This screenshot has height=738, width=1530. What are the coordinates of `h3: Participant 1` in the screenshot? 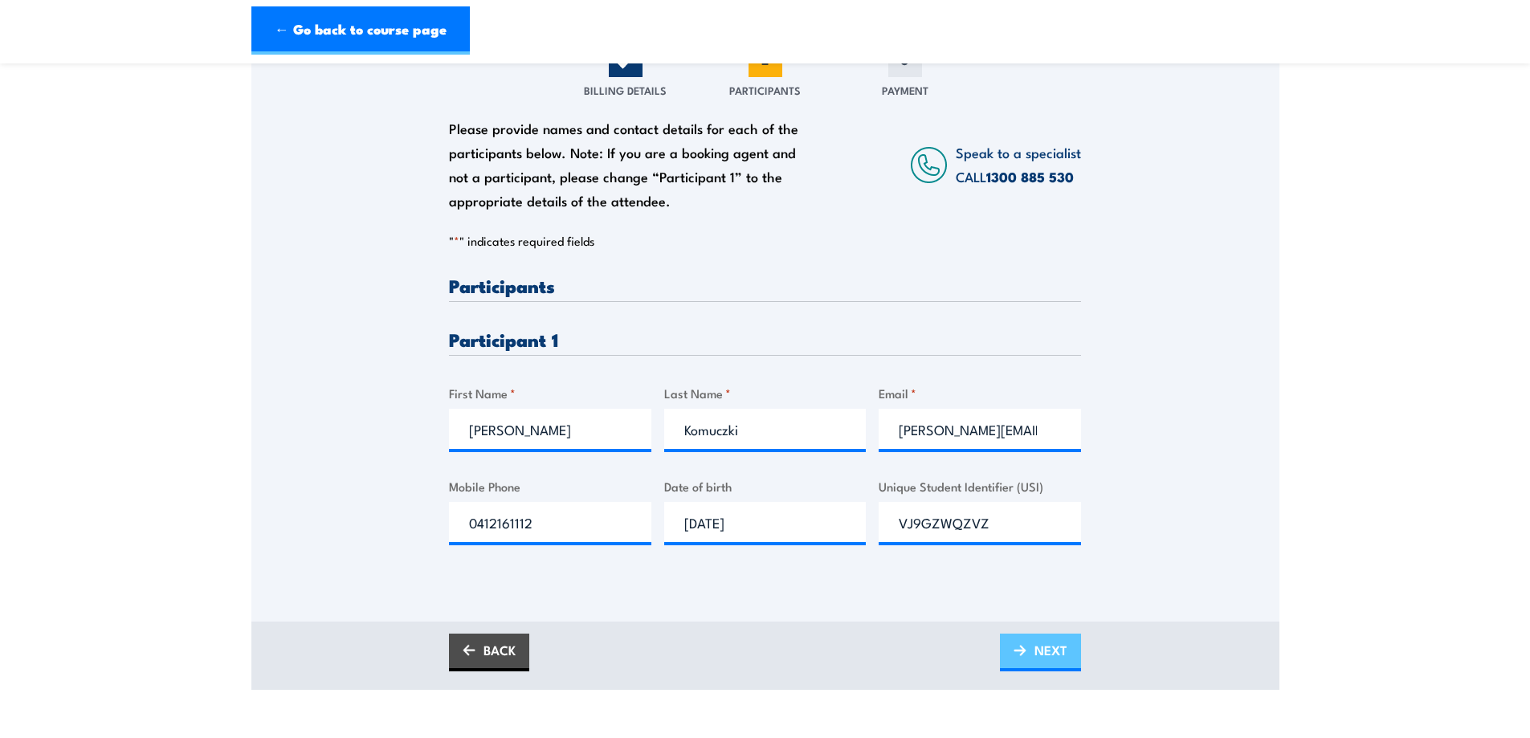 It's located at (764, 339).